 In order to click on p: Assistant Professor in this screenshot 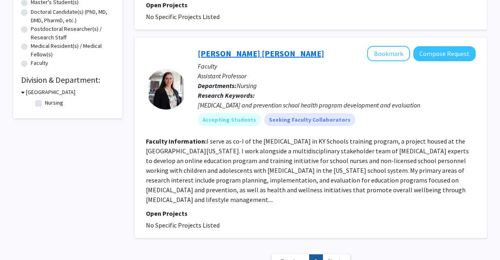, I will do `click(336, 76)`.